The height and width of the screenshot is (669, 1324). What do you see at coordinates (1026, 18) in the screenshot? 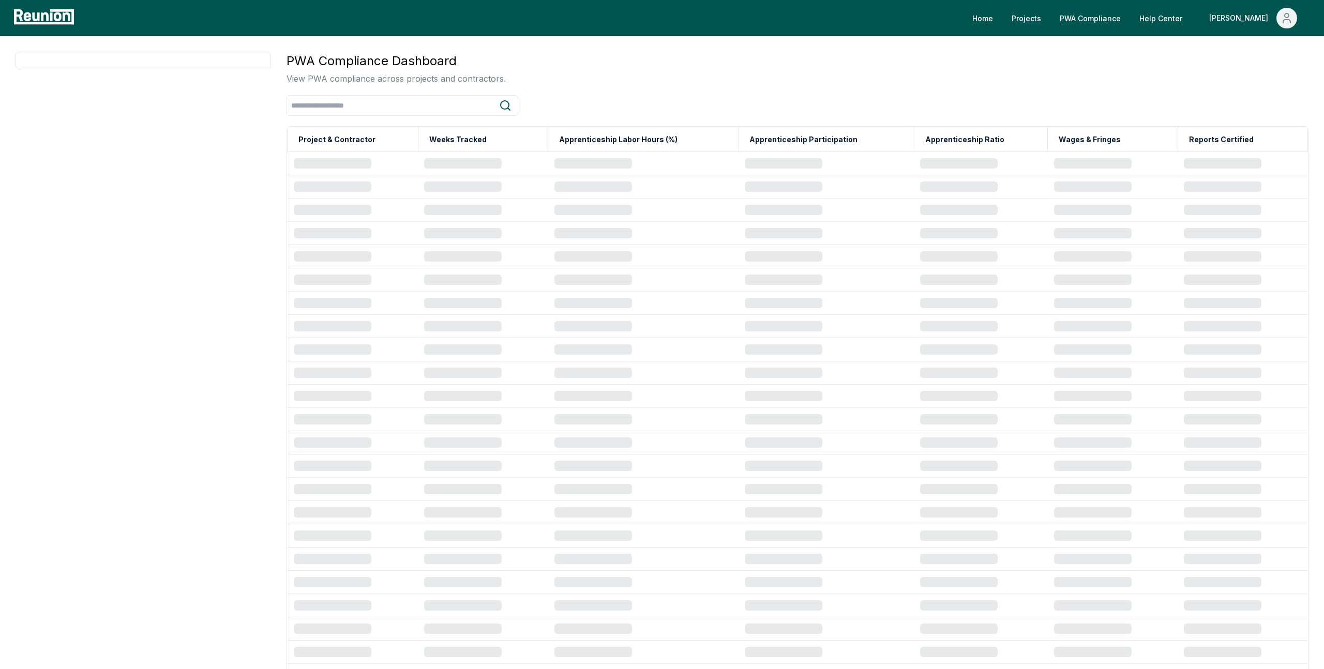
I see `a: Projects` at bounding box center [1026, 18].